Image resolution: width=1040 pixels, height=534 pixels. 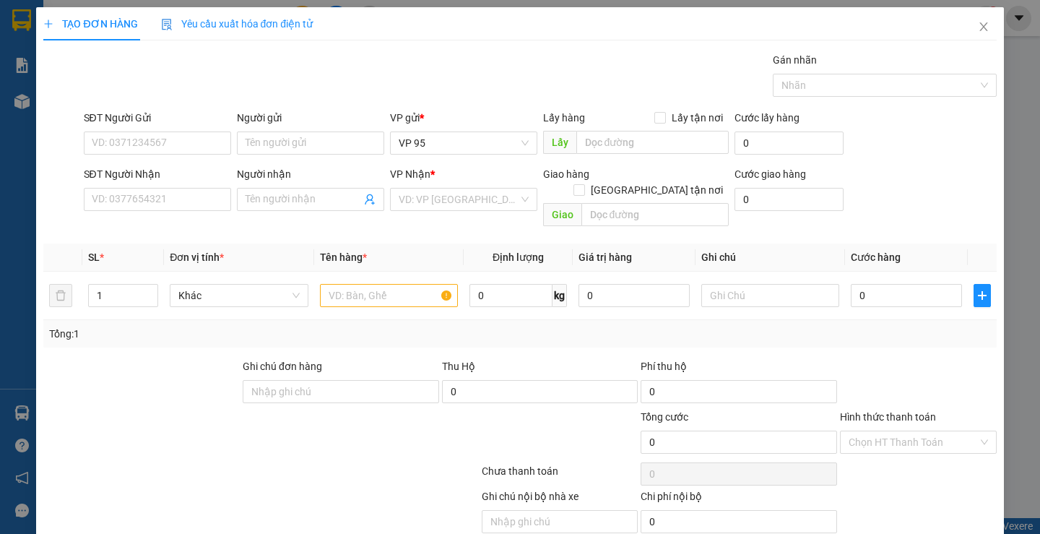 What do you see at coordinates (770, 257) in the screenshot?
I see `th: Ghi chú` at bounding box center [770, 257].